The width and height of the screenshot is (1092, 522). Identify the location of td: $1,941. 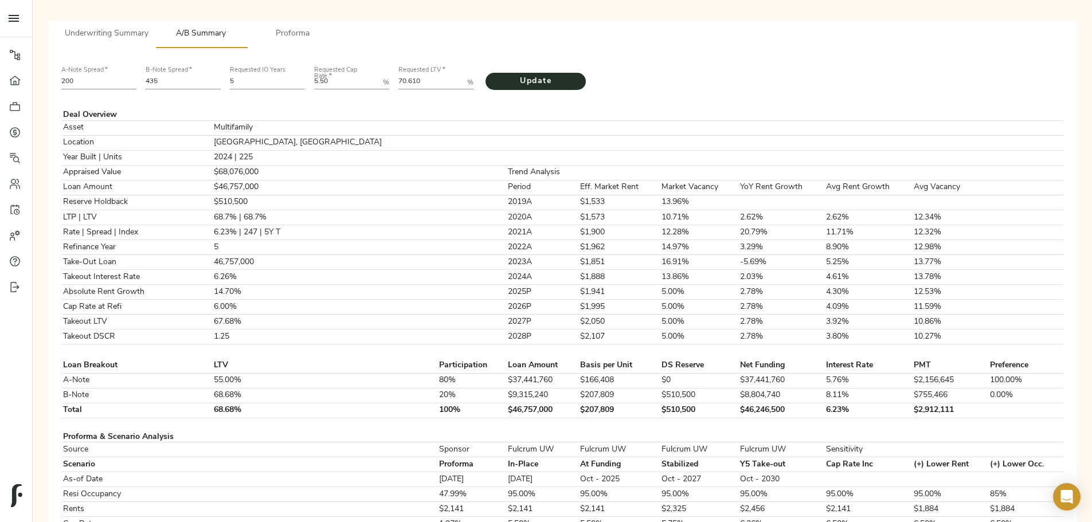
(619, 292).